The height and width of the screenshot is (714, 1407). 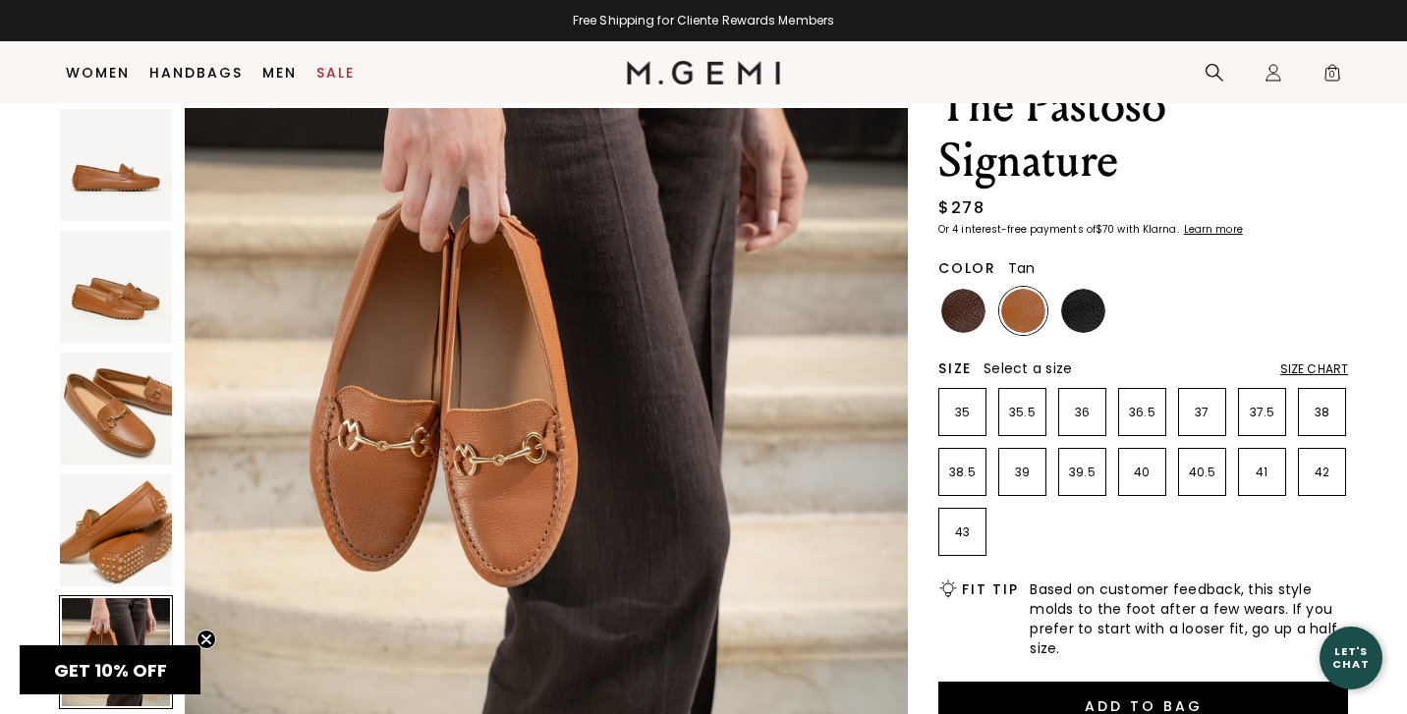 What do you see at coordinates (955, 369) in the screenshot?
I see `h2: Size` at bounding box center [955, 369].